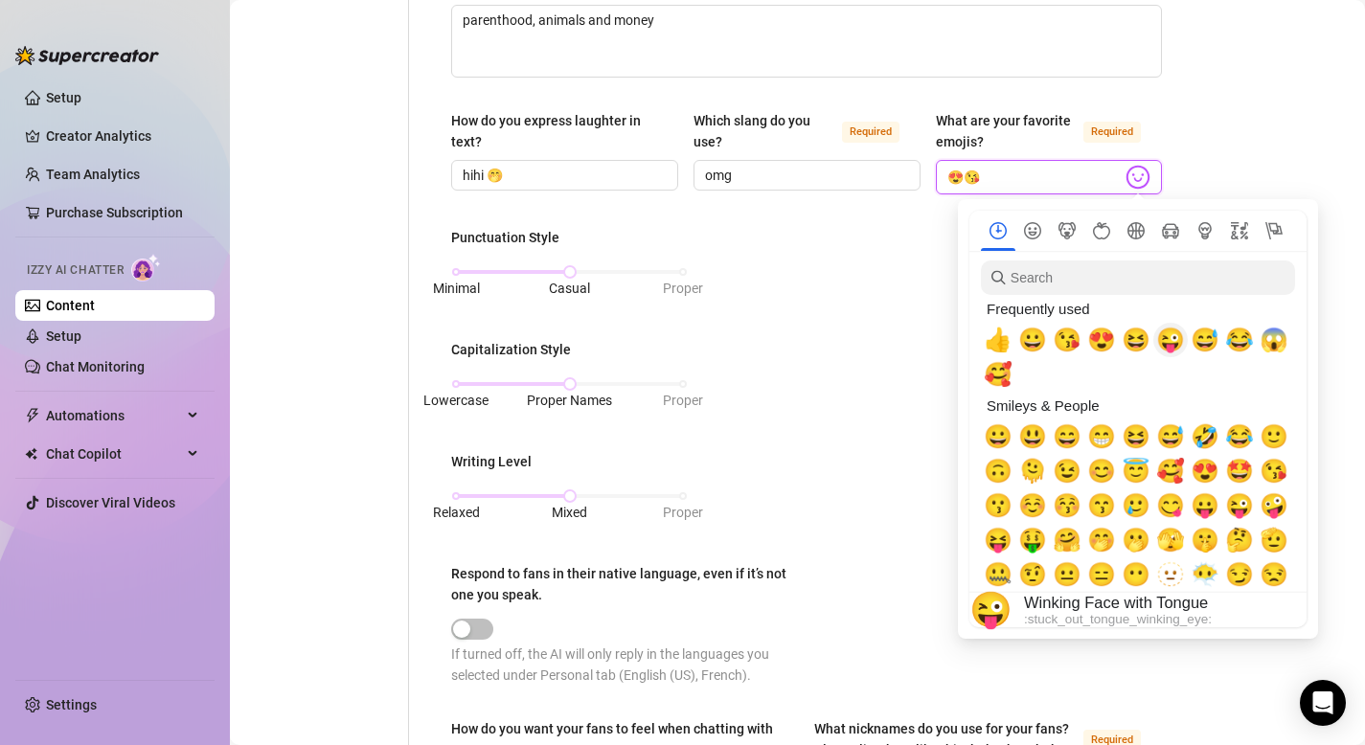 The image size is (1365, 745). What do you see at coordinates (123, 136) in the screenshot?
I see `a: Creator Analytics` at bounding box center [123, 136].